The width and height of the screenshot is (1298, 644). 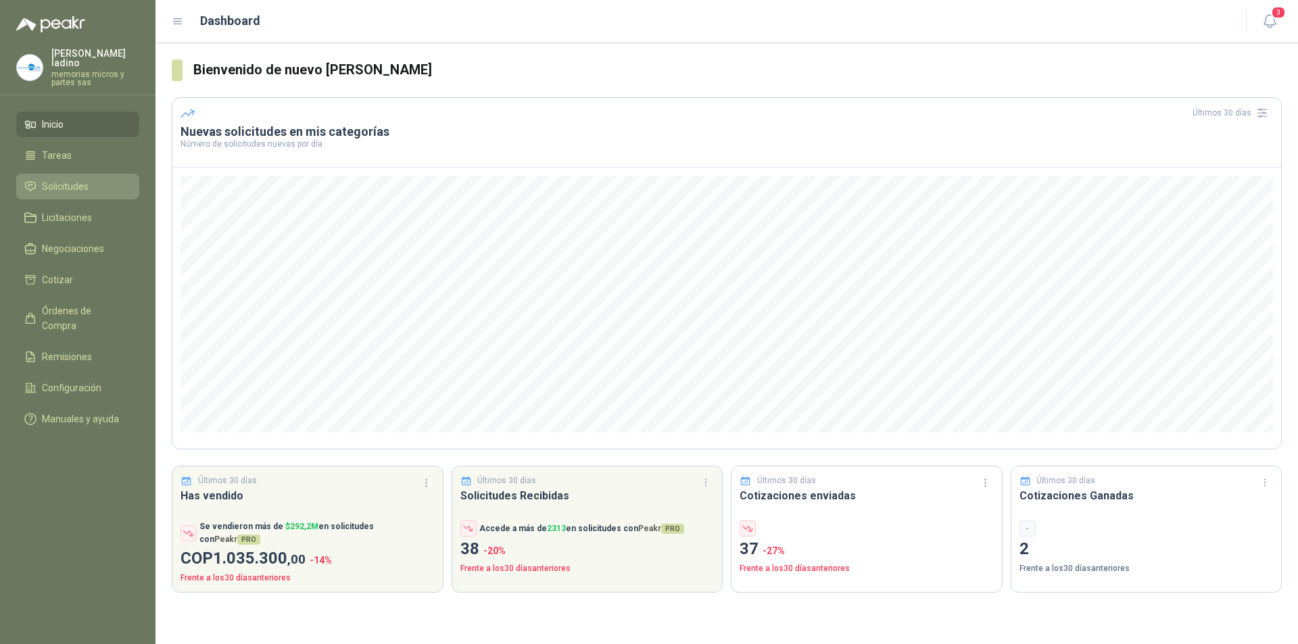 I want to click on a: Licitaciones, so click(x=78, y=218).